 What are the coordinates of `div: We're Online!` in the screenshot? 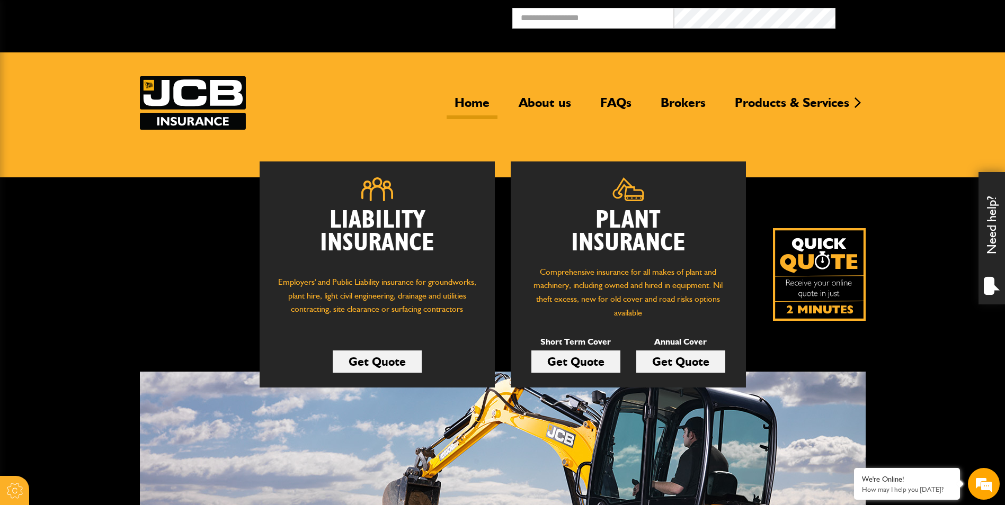 It's located at (907, 479).